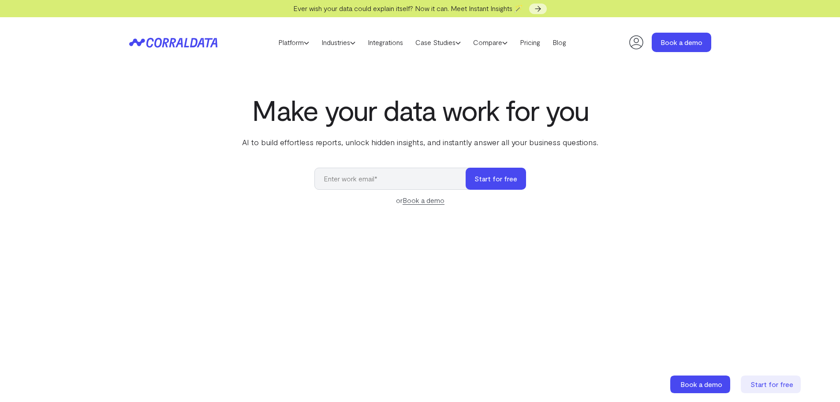  What do you see at coordinates (294, 42) in the screenshot?
I see `a: Platform` at bounding box center [294, 42].